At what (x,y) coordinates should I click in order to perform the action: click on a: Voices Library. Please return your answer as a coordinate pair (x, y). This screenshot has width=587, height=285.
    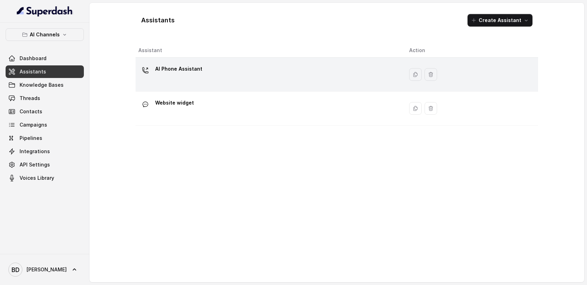
    Looking at the image, I should click on (45, 178).